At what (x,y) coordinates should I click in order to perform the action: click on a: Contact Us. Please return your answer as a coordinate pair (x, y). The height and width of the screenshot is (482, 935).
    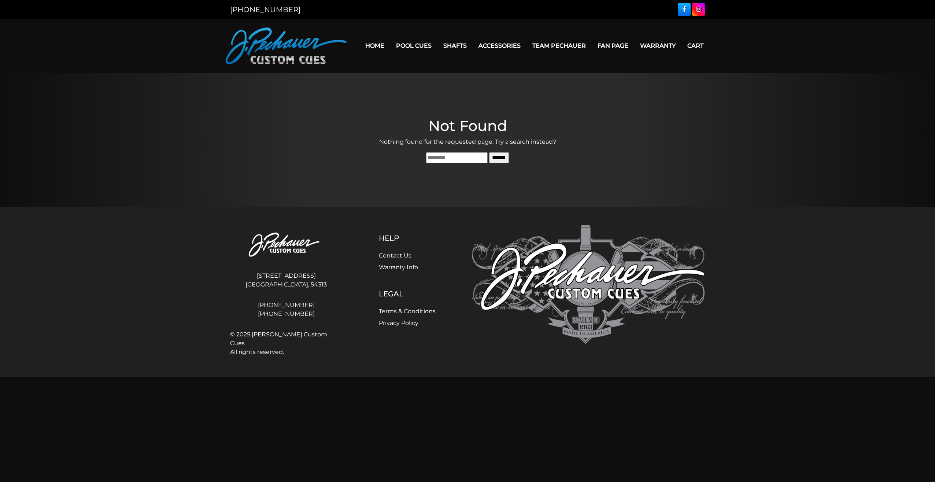
    Looking at the image, I should click on (395, 255).